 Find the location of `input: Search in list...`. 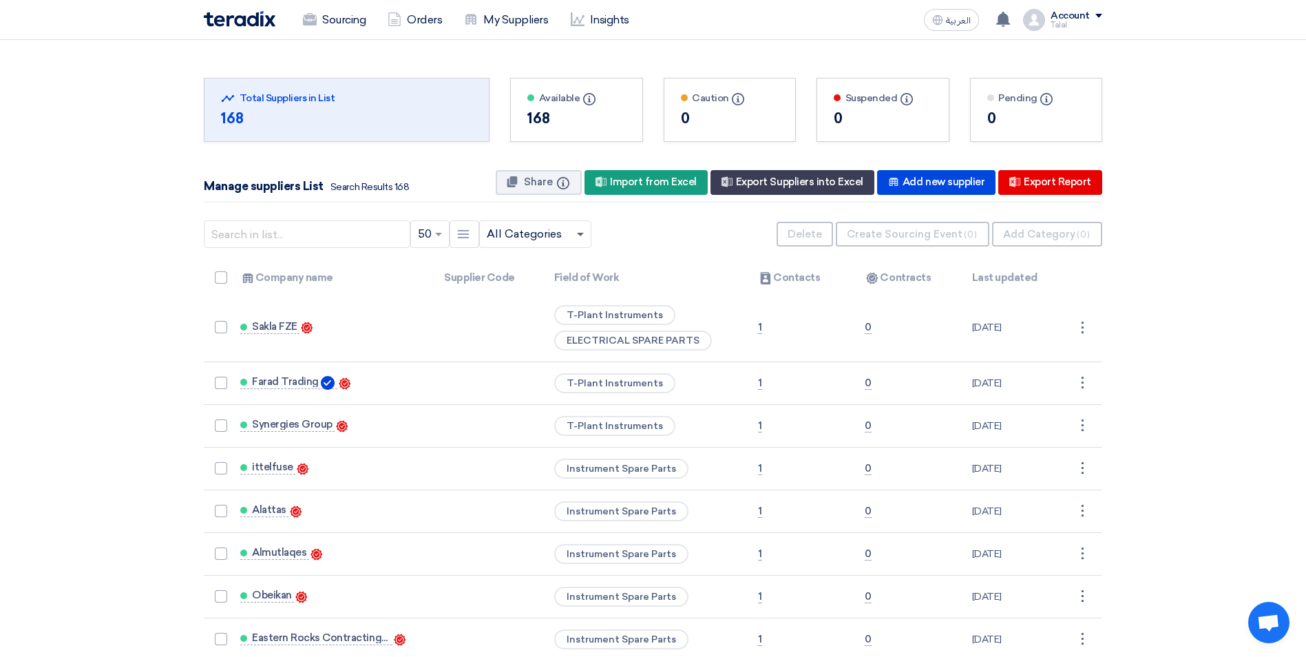

input: Search in list... is located at coordinates (307, 234).